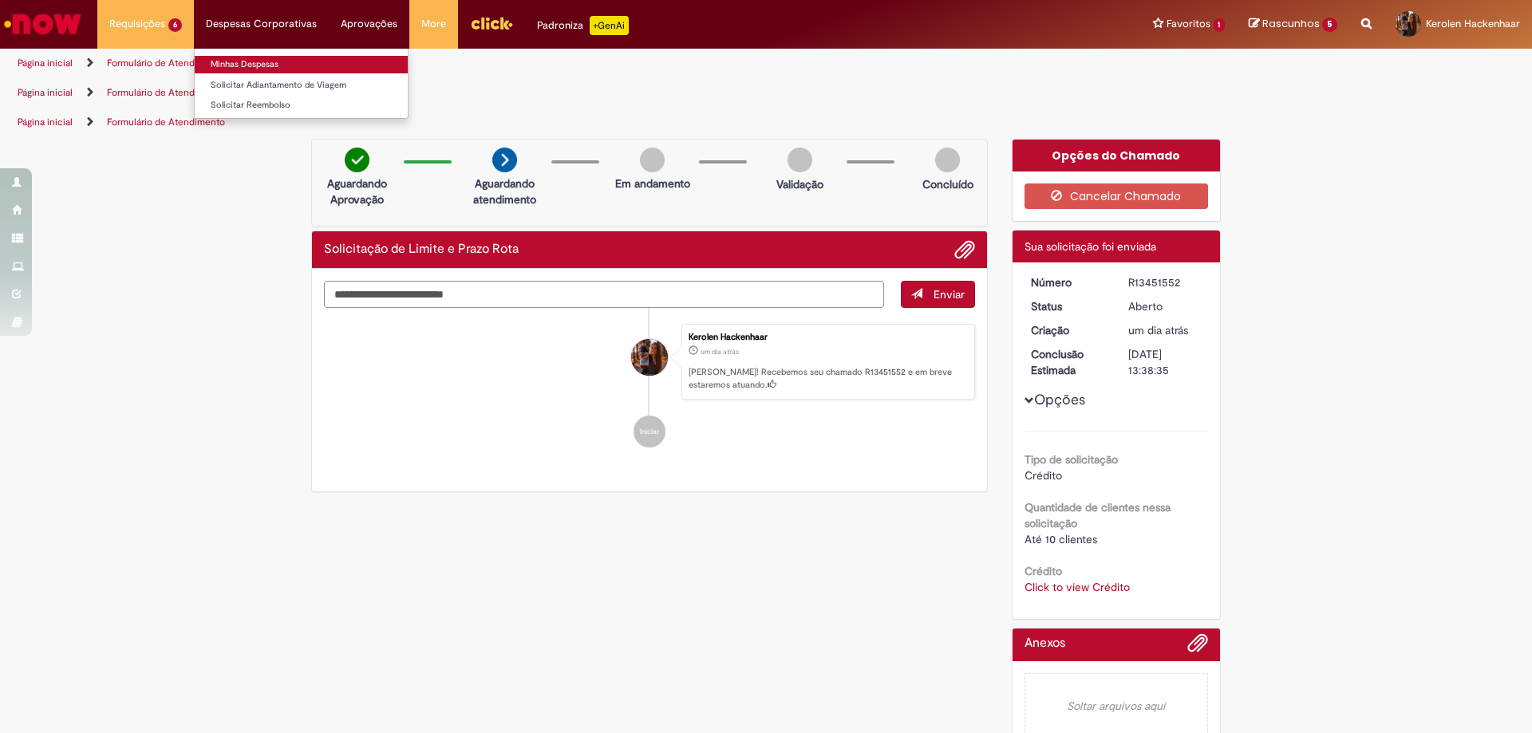  I want to click on div: Padroniza, so click(582, 26).